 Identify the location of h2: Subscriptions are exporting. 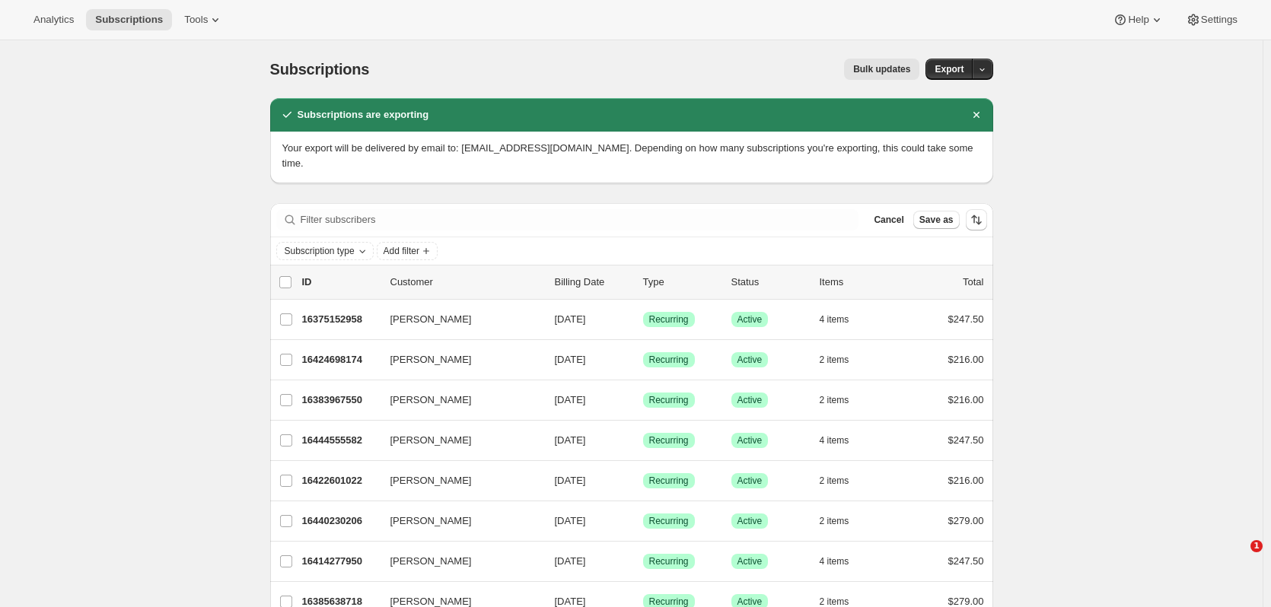
(363, 115).